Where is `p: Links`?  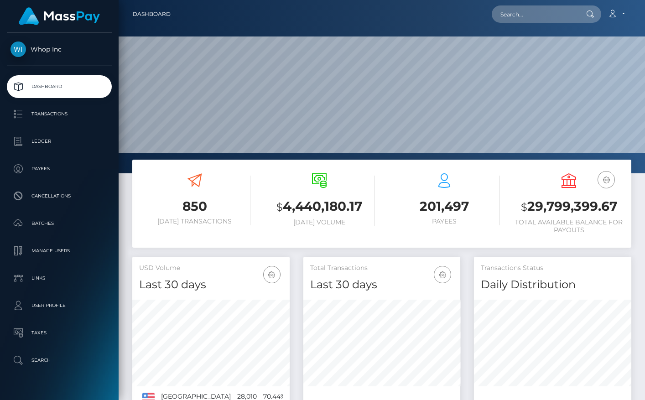 p: Links is located at coordinates (59, 278).